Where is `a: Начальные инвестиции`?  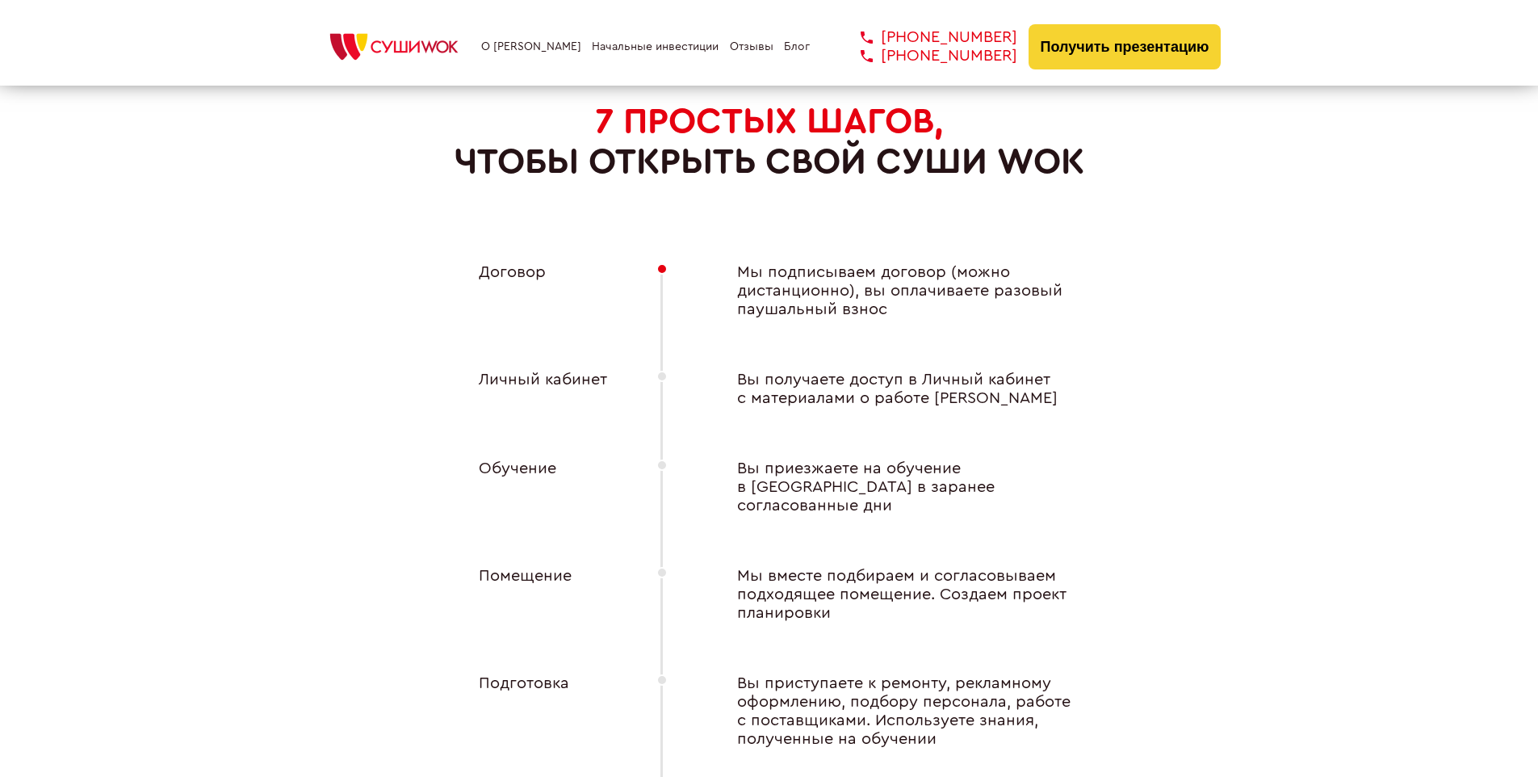
a: Начальные инвестиции is located at coordinates (655, 47).